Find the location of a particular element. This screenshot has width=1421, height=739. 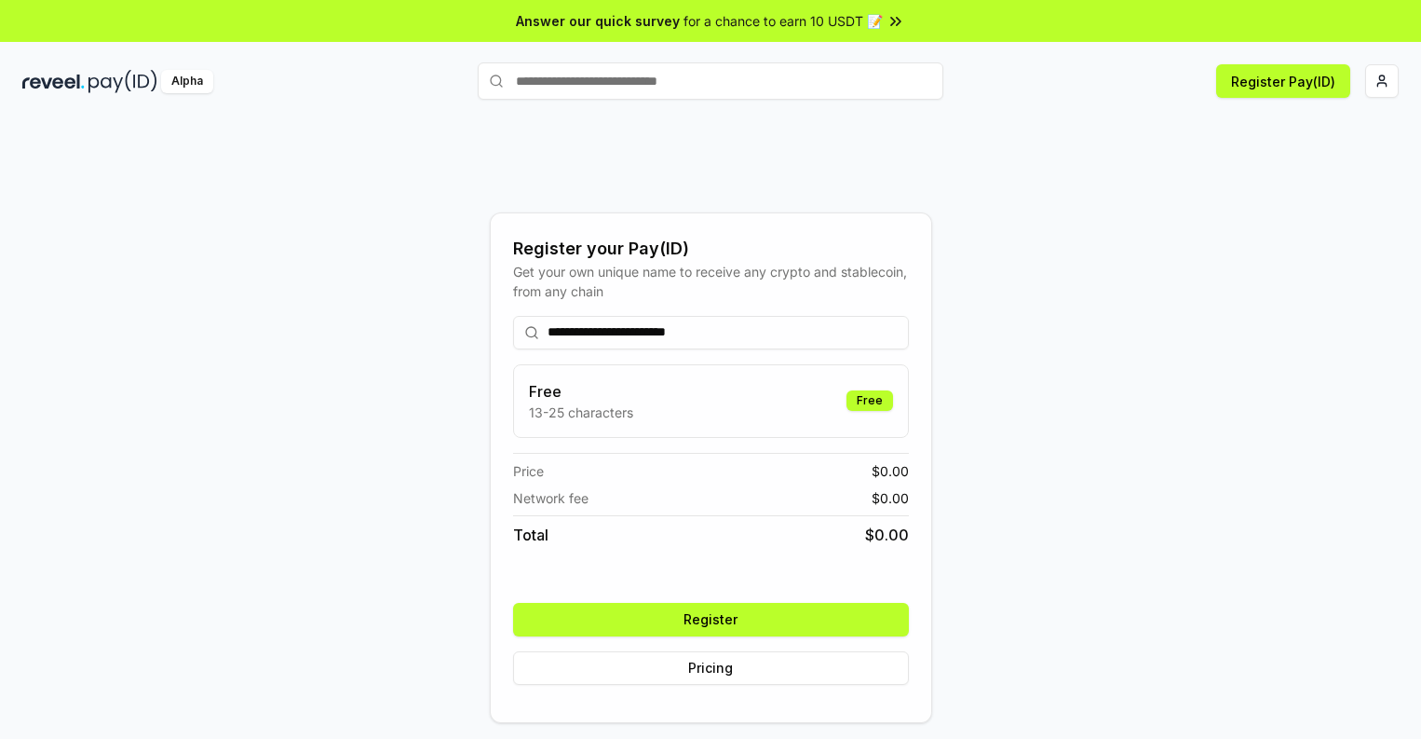

span: Answer our quick survey is located at coordinates (598, 20).